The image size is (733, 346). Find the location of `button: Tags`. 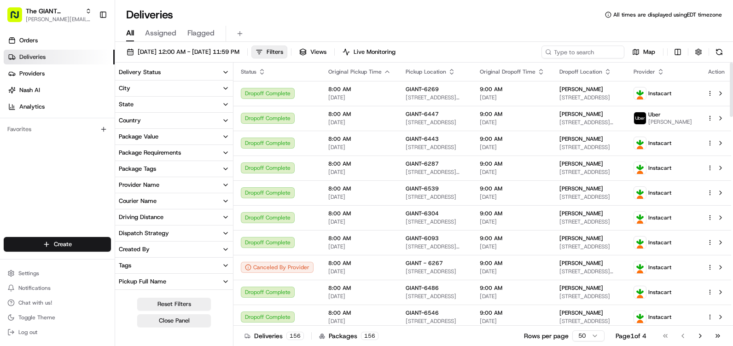

button: Tags is located at coordinates (174, 266).